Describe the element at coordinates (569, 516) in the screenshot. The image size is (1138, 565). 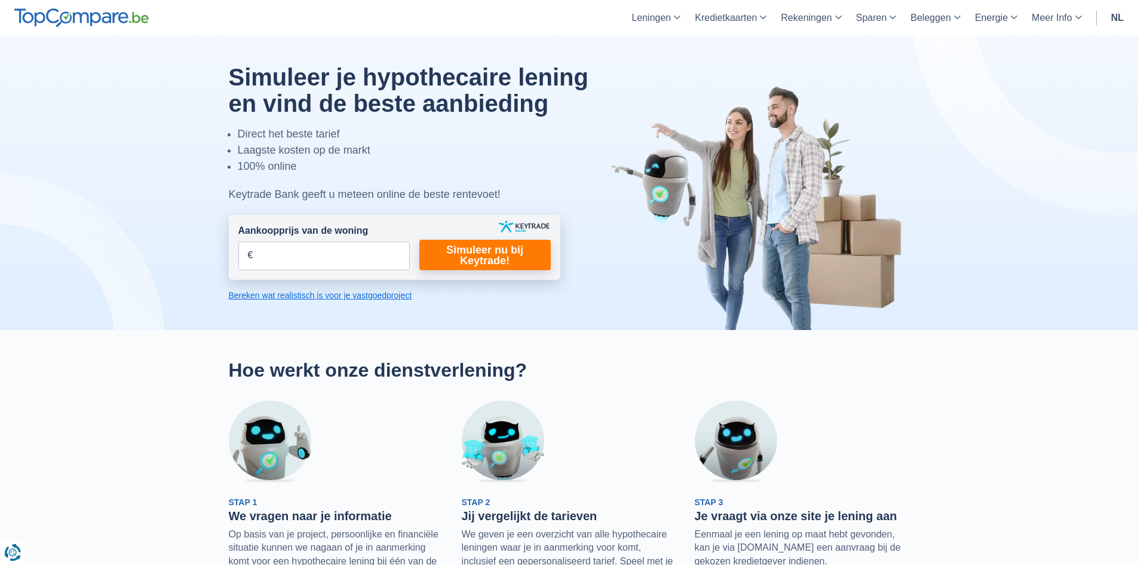
I see `h3: Jij vergelijkt de tarieven` at that location.